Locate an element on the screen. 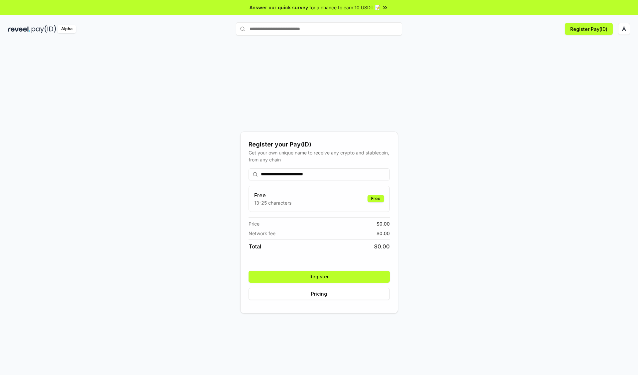 The height and width of the screenshot is (375, 638). span: Network fee is located at coordinates (262, 233).